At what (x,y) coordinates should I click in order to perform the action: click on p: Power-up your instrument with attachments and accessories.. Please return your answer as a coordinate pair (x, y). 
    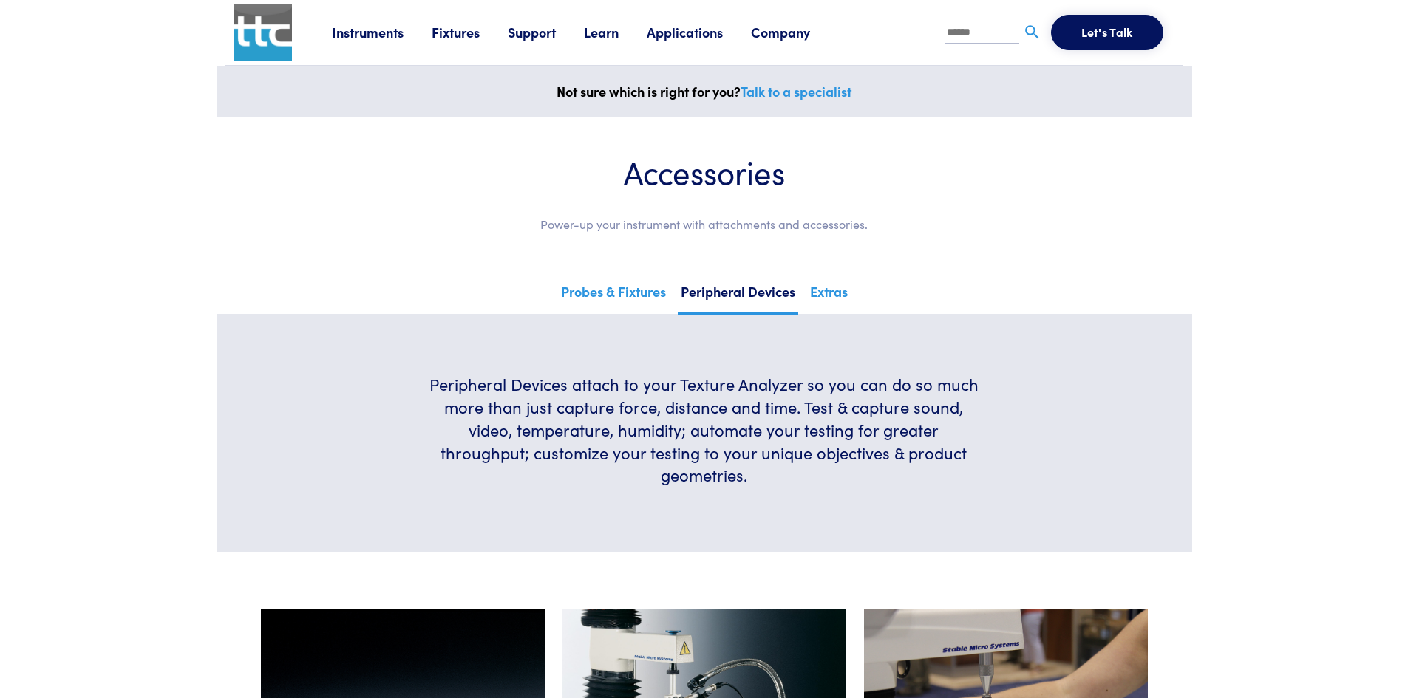
    Looking at the image, I should click on (704, 225).